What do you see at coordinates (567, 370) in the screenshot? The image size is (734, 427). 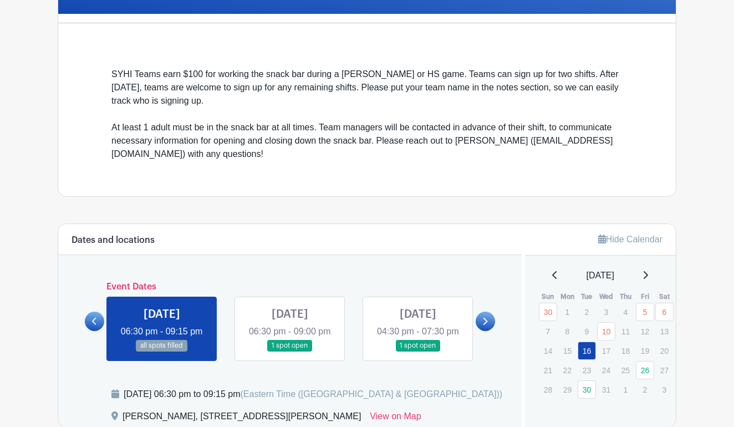 I see `p: 22` at bounding box center [567, 370].